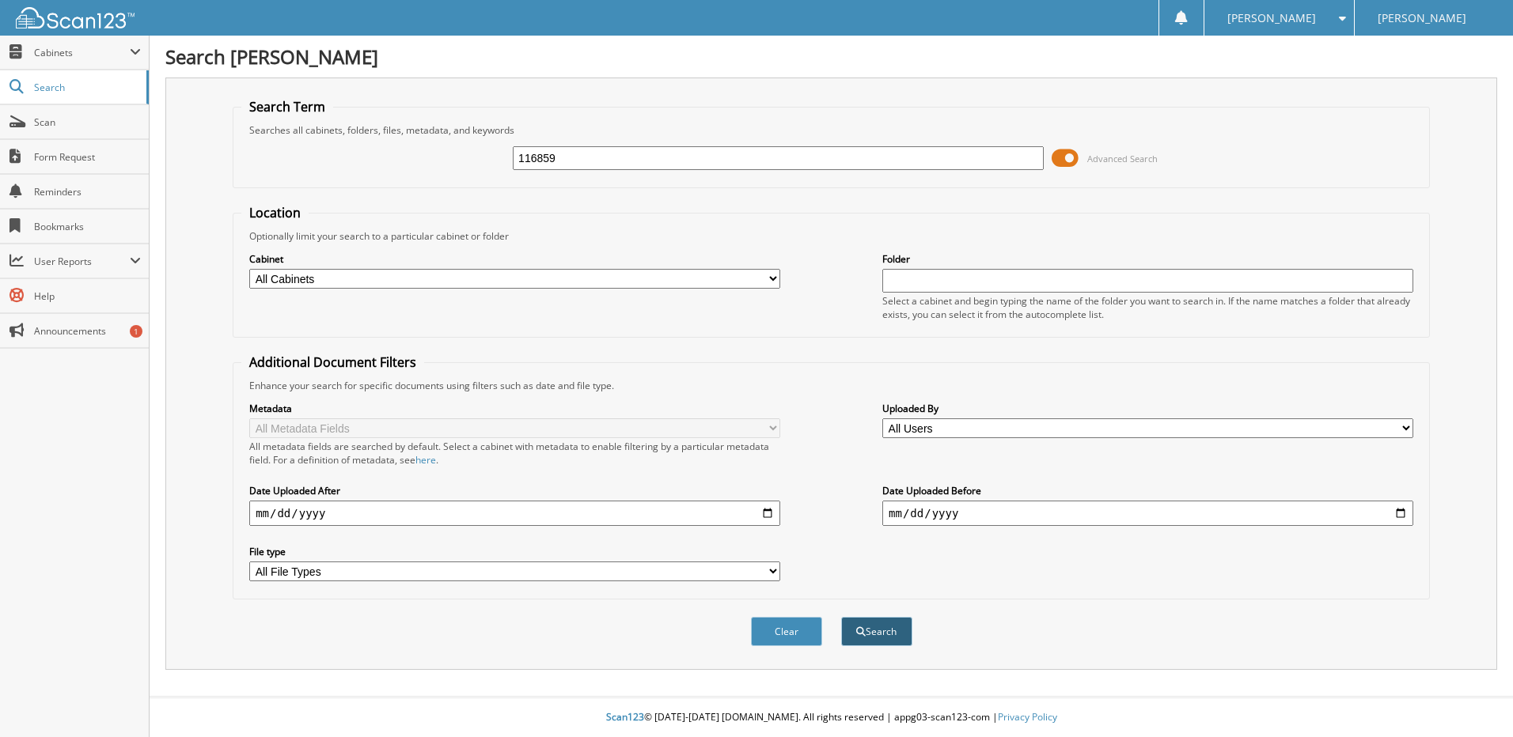  Describe the element at coordinates (81, 52) in the screenshot. I see `span: Cabinets` at that location.